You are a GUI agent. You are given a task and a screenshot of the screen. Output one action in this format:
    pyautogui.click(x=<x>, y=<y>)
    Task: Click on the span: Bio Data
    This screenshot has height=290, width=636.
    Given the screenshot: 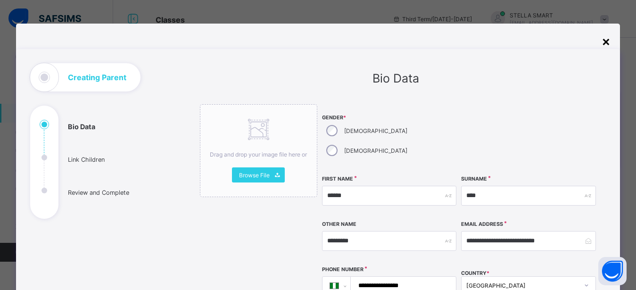 What is the action you would take?
    pyautogui.click(x=396, y=78)
    